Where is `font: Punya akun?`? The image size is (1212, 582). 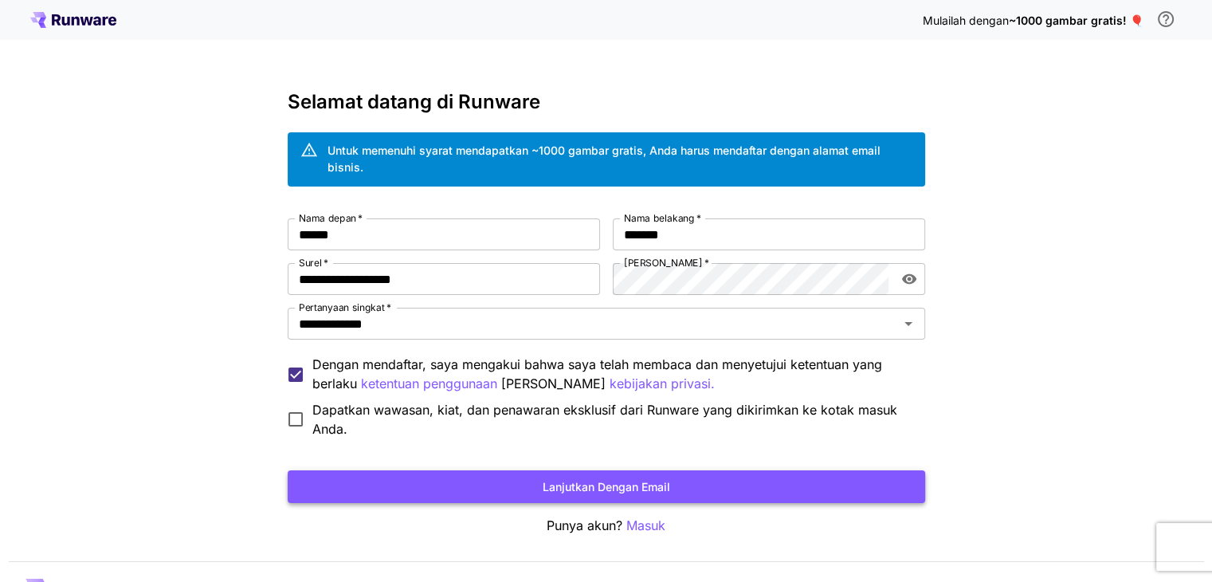
font: Punya akun? is located at coordinates (584, 525).